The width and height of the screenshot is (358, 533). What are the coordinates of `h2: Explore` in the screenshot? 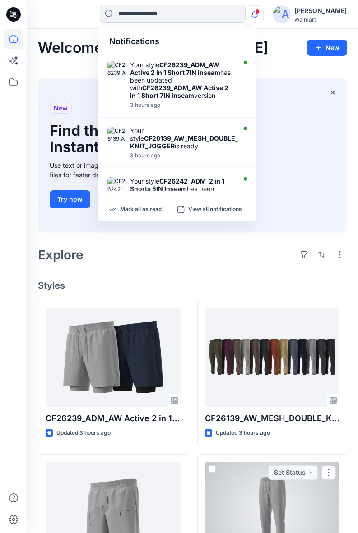 It's located at (60, 255).